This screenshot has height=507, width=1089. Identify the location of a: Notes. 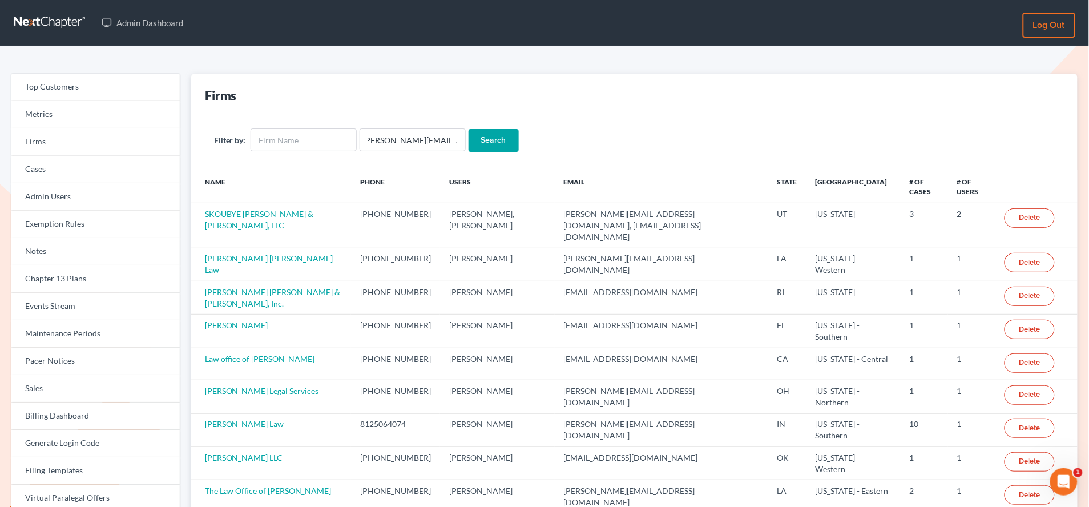
(95, 252).